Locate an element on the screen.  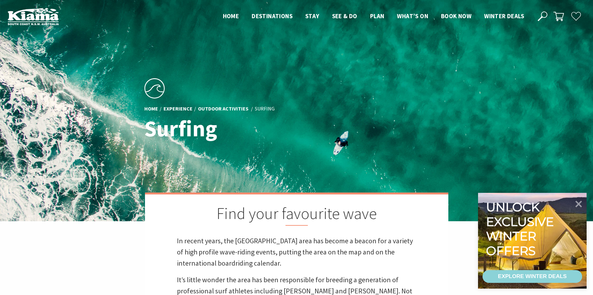
span: Stay is located at coordinates (312, 16).